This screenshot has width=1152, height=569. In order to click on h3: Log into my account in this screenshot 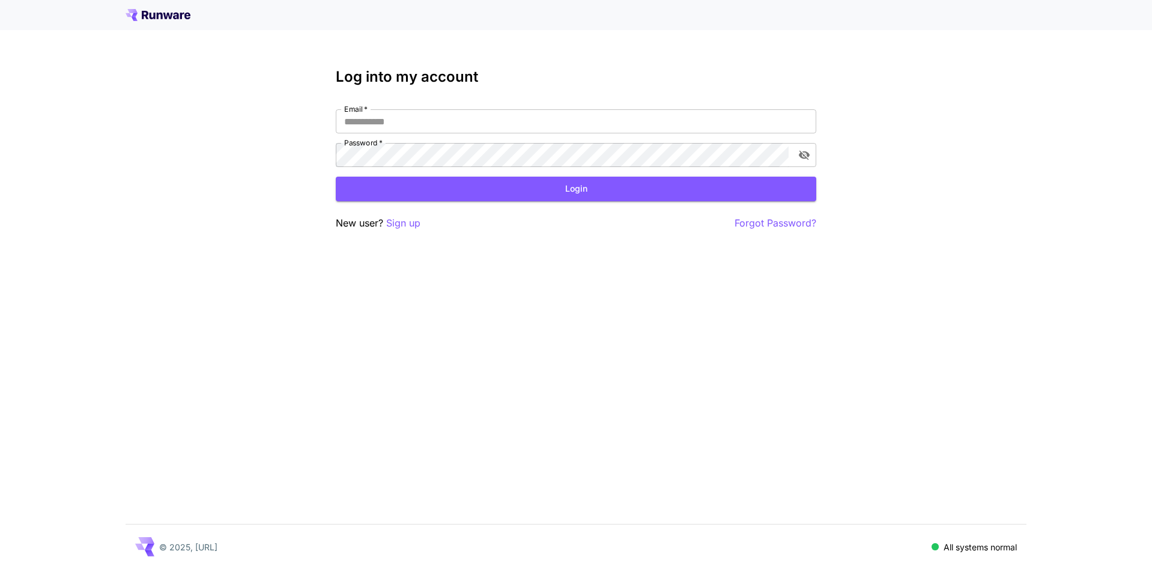, I will do `click(576, 77)`.